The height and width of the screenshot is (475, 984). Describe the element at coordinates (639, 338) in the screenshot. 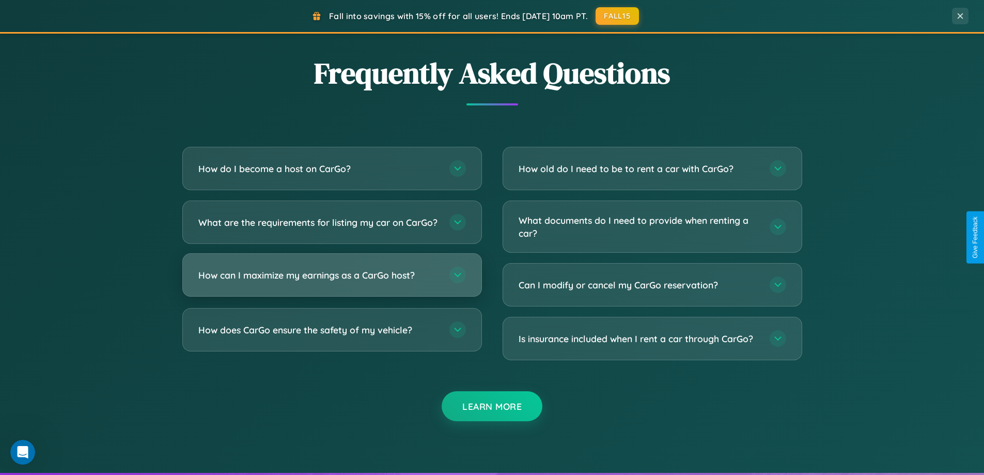

I see `h3: Is insurance included when I rent a car through CarGo?` at that location.